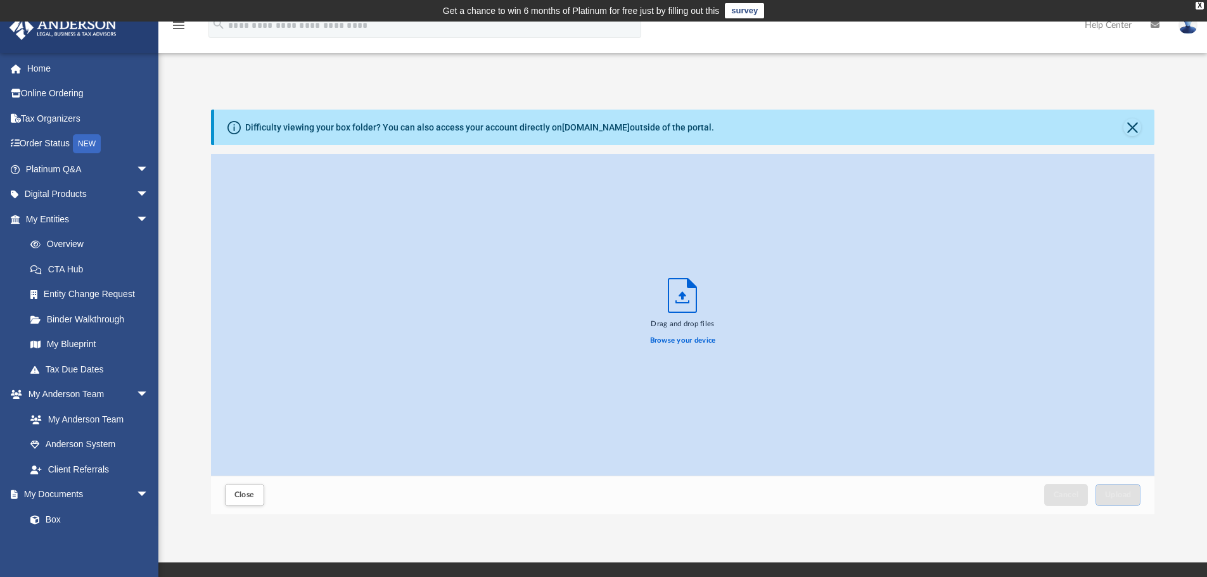 The width and height of the screenshot is (1207, 577). Describe the element at coordinates (88, 94) in the screenshot. I see `a: Online Ordering` at that location.